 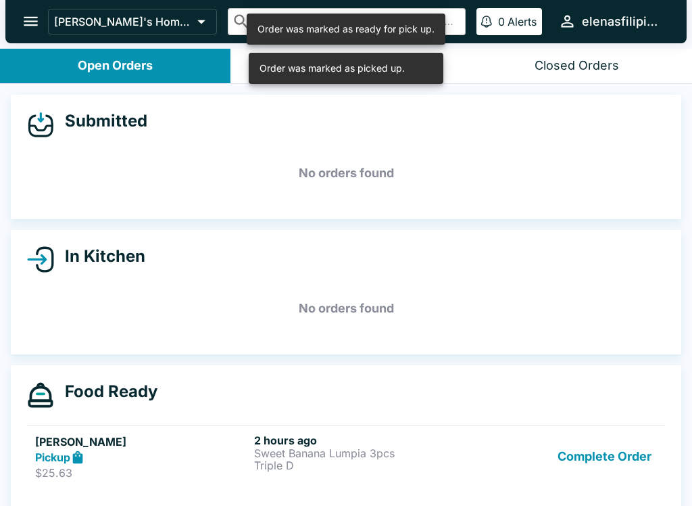 I want to click on p: 0, so click(x=502, y=22).